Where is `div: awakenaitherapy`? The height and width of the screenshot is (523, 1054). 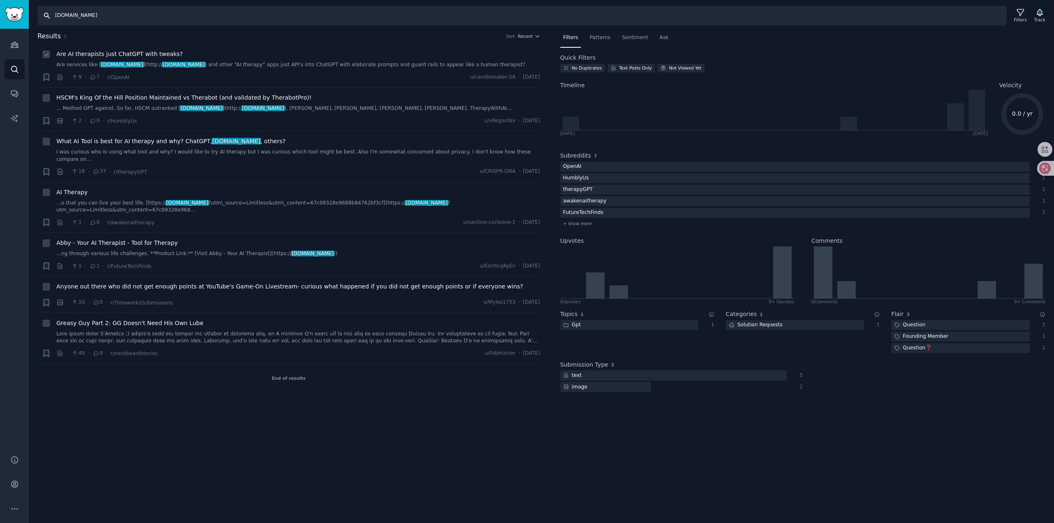
div: awakenaitherapy is located at coordinates (585, 201).